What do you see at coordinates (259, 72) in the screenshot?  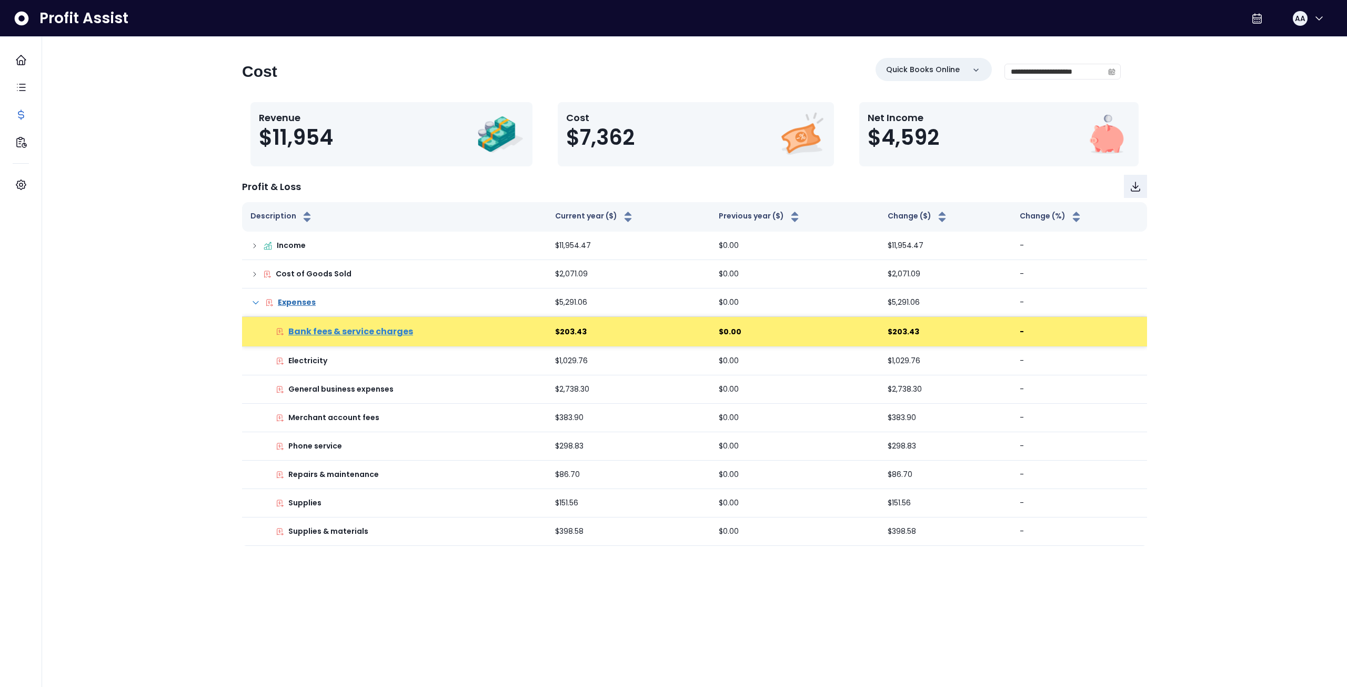 I see `h2: Cost` at bounding box center [259, 72].